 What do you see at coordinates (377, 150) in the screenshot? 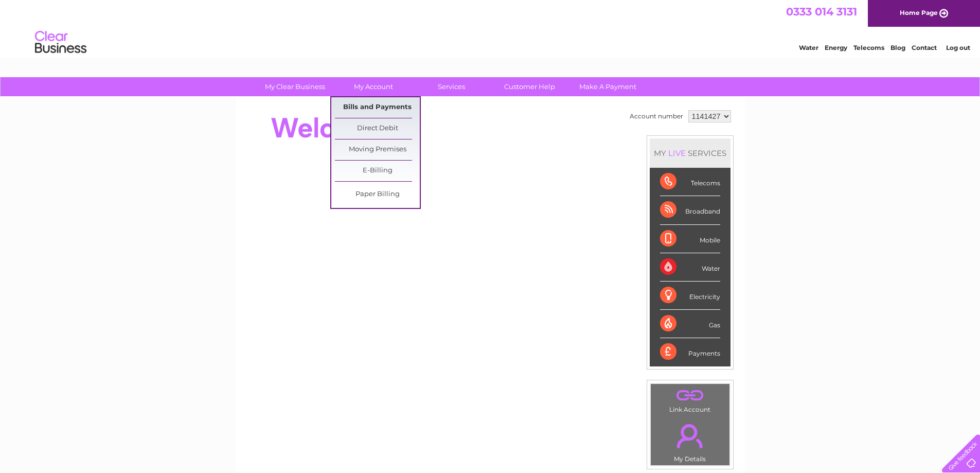
I see `a: Moving Premises` at bounding box center [377, 150].